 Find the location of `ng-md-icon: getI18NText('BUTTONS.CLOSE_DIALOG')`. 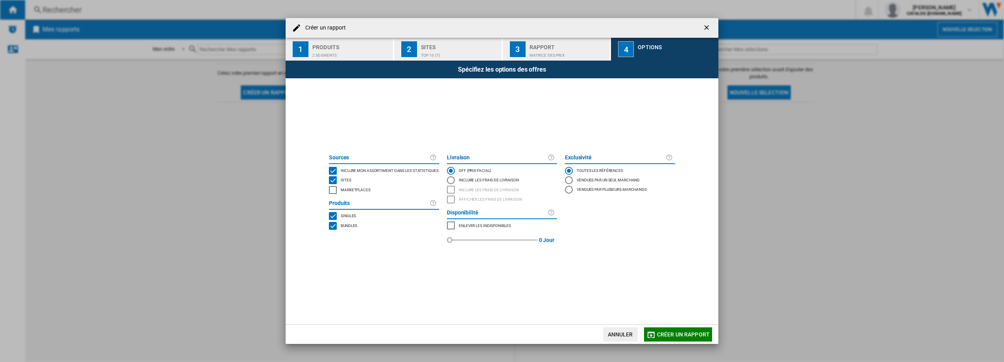

ng-md-icon: getI18NText('BUTTONS.CLOSE_DIALOG') is located at coordinates (708, 28).